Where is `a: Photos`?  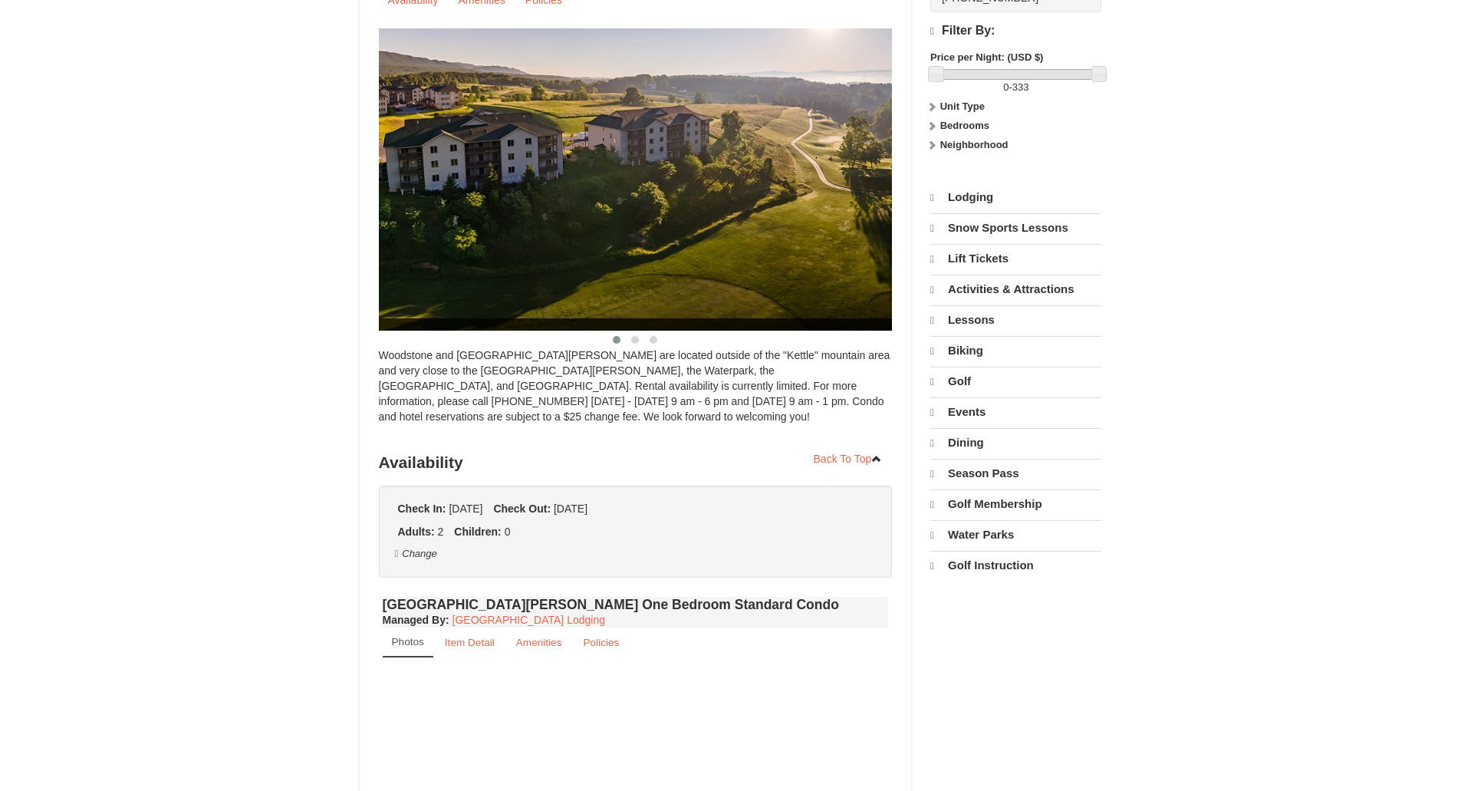 a: Photos is located at coordinates (408, 642).